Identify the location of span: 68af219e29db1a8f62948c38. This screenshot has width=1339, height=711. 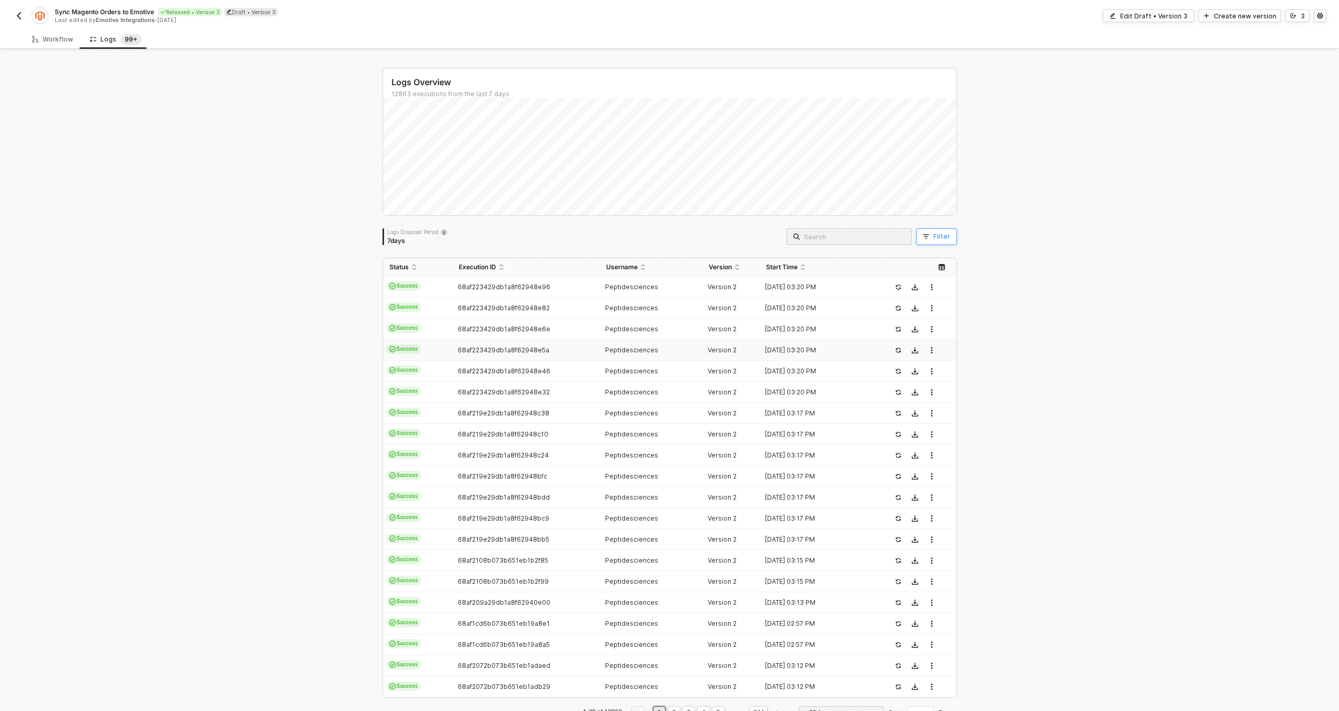
(504, 413).